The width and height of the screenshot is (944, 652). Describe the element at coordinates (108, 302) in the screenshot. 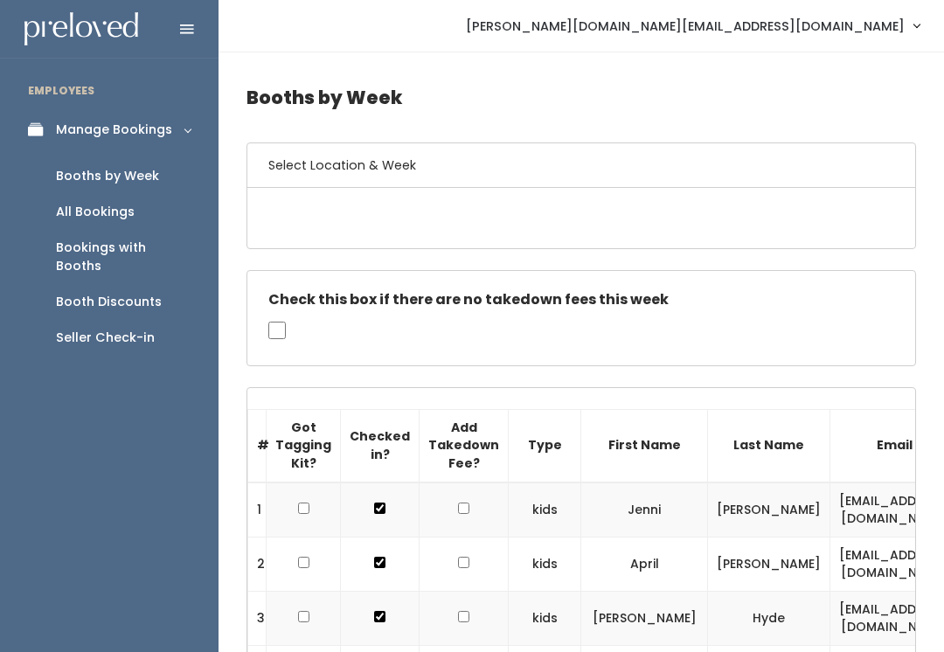

I see `div: Booth Discounts` at that location.